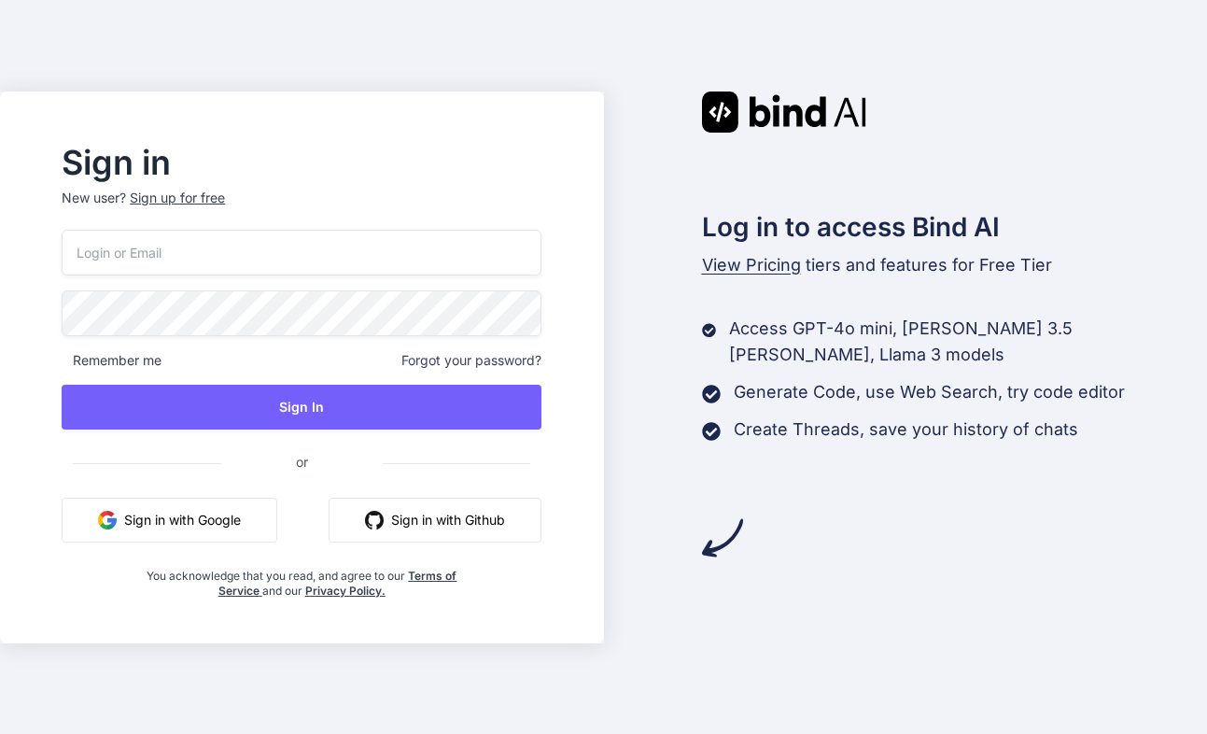 This screenshot has height=734, width=1207. Describe the element at coordinates (722, 538) in the screenshot. I see `img: arrow` at that location.